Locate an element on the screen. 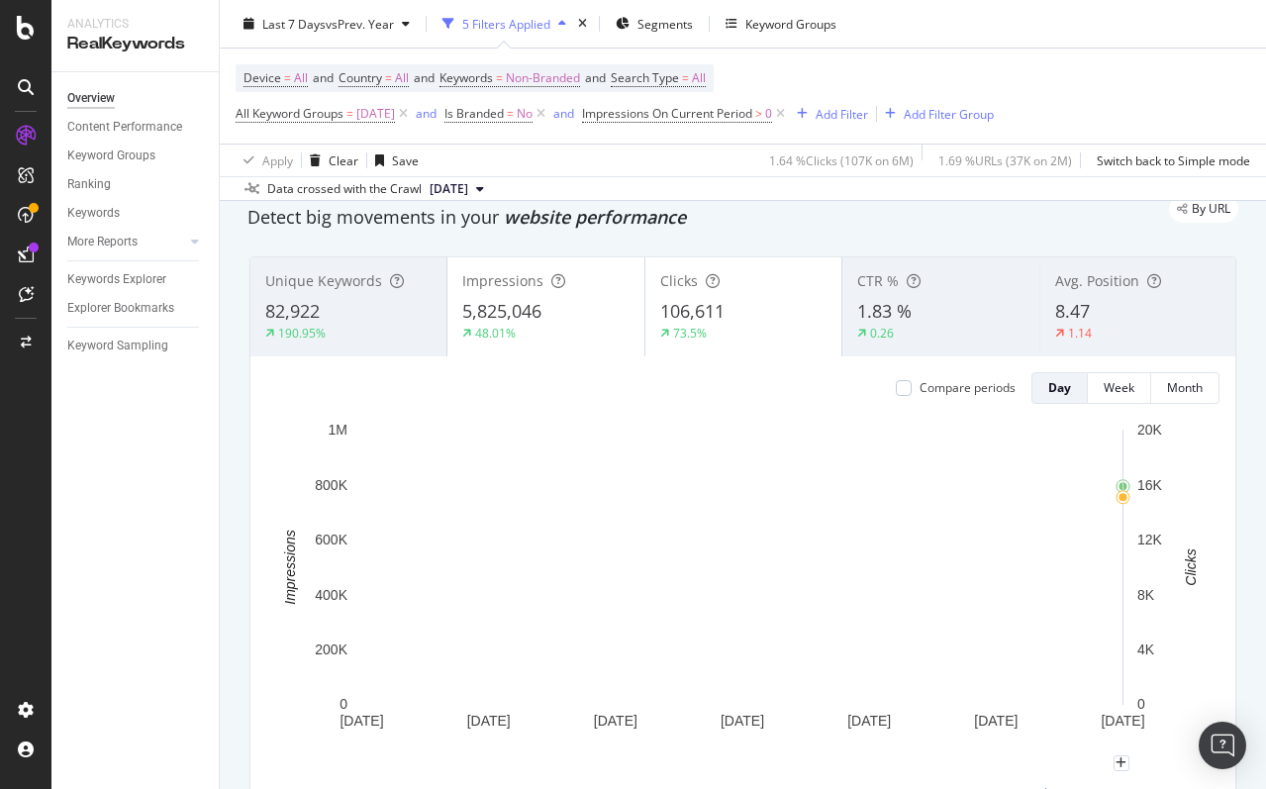  div: Open Intercom Messenger is located at coordinates (1222, 745).